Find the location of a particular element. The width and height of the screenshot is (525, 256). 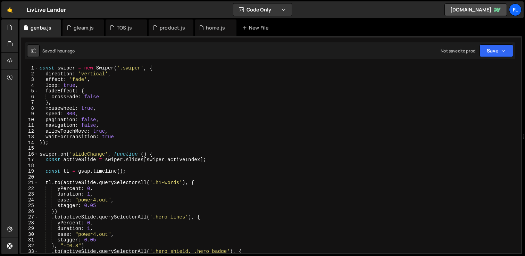

div: 22 is located at coordinates (30, 189).